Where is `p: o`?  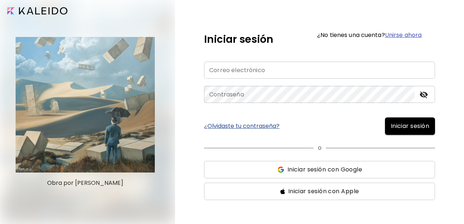
p: o is located at coordinates (320, 148).